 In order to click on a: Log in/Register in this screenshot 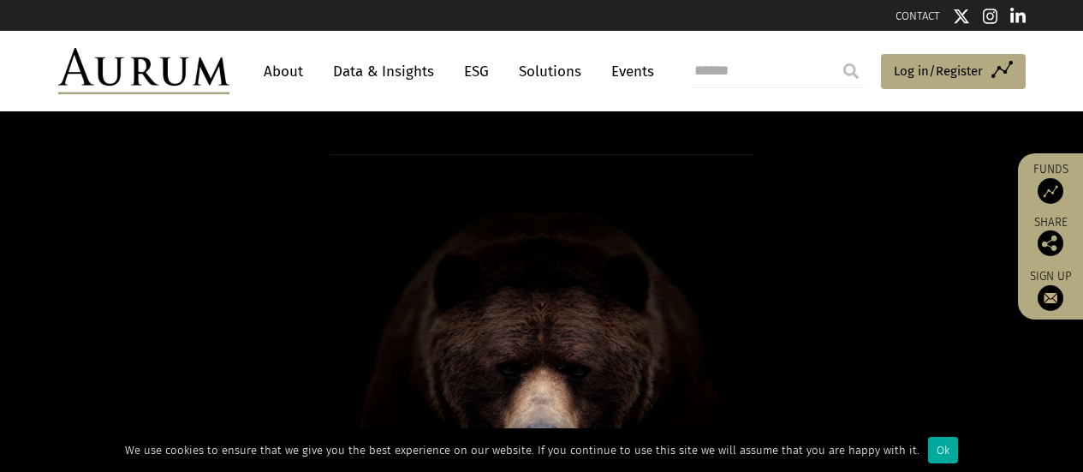, I will do `click(953, 72)`.